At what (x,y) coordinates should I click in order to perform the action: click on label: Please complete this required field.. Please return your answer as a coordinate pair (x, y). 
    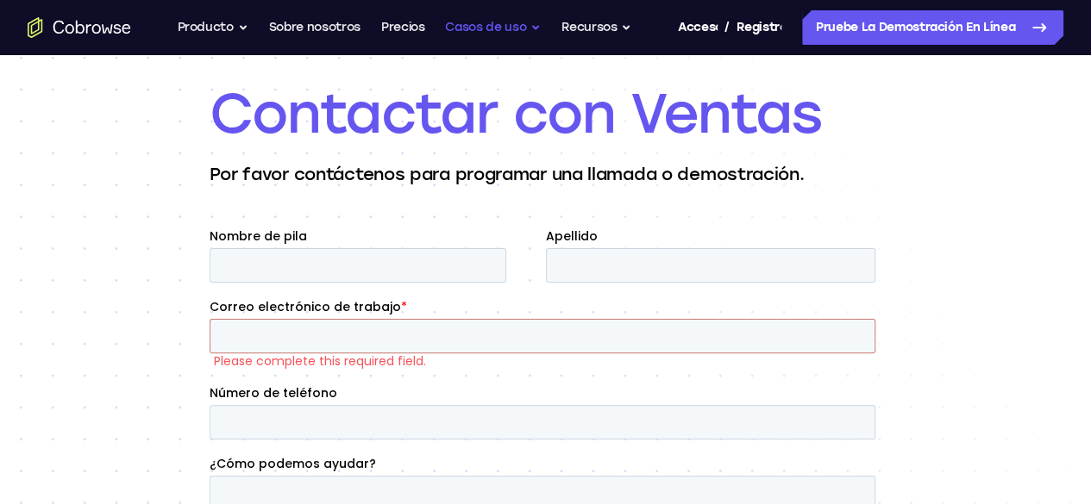
    Looking at the image, I should click on (338, 134).